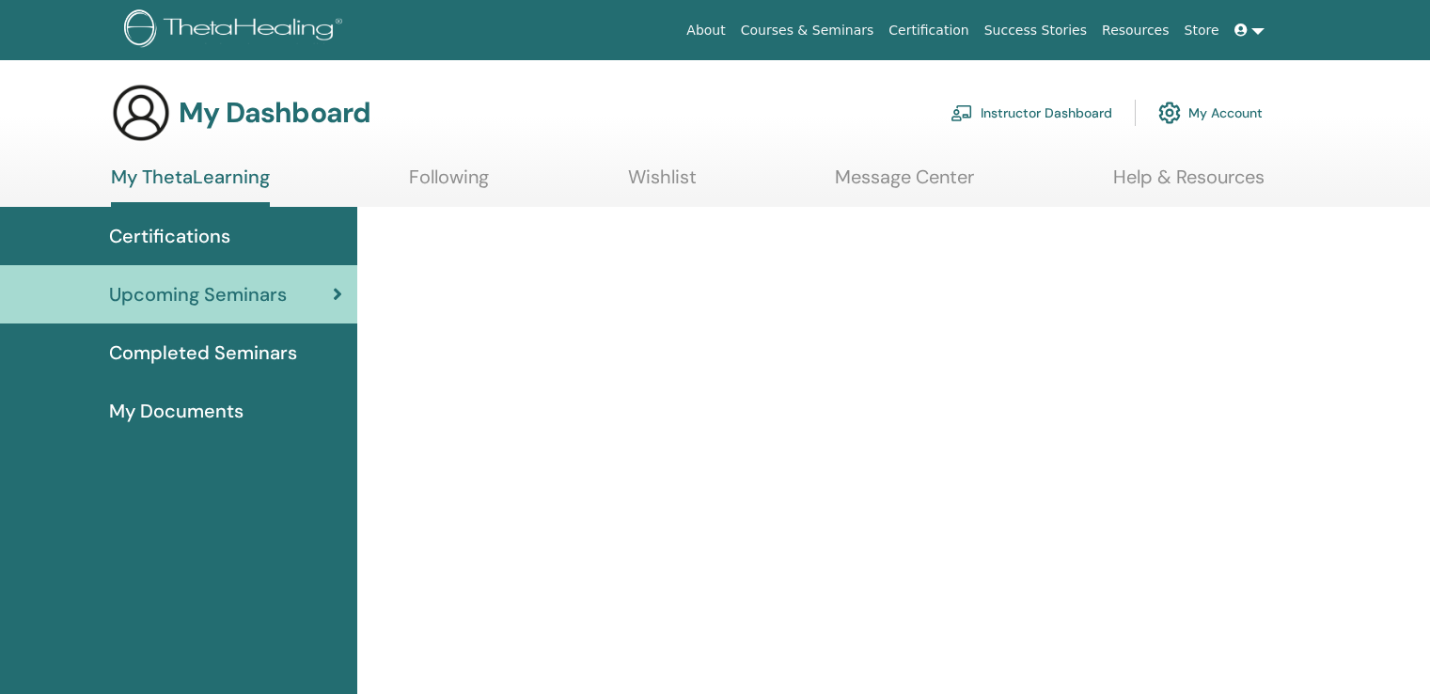  What do you see at coordinates (1136, 30) in the screenshot?
I see `a: Resources` at bounding box center [1136, 30].